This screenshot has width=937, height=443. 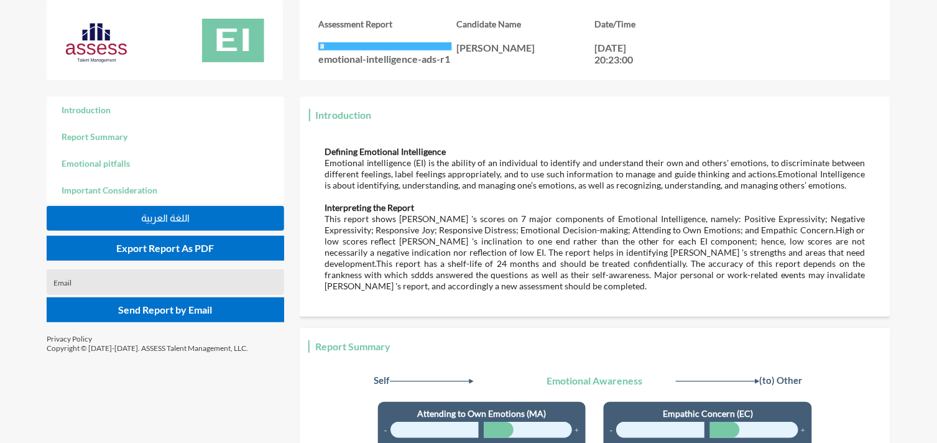 I want to click on span: Export Report As PDF, so click(x=165, y=248).